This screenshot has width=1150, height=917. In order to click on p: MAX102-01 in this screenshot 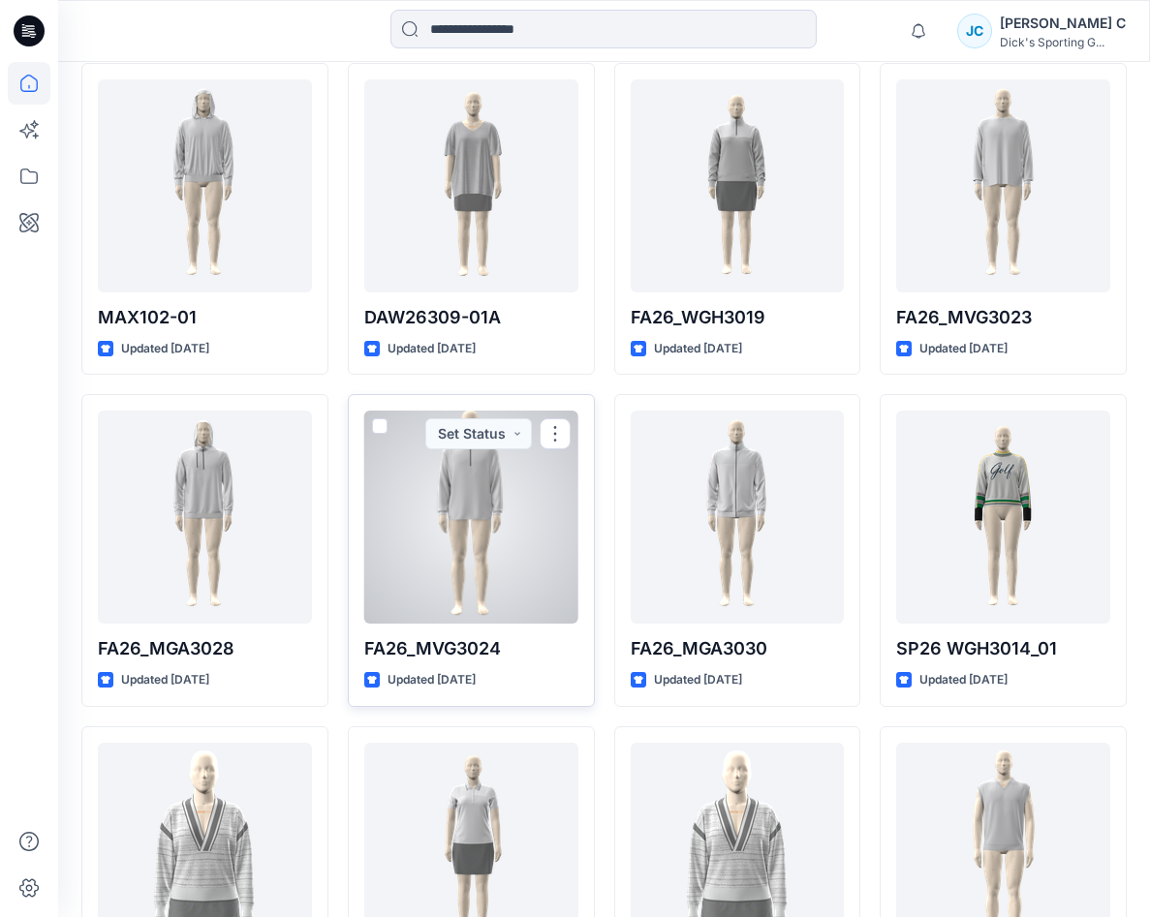, I will do `click(204, 318)`.